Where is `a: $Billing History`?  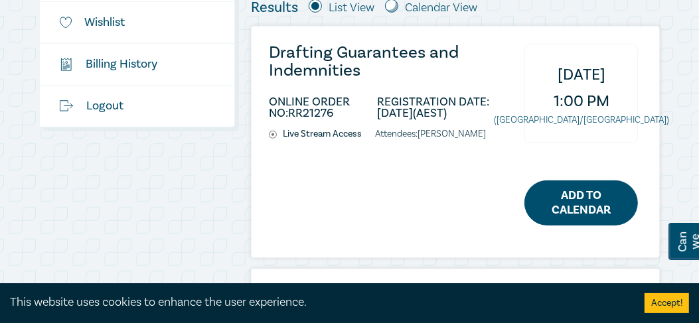 a: $Billing History is located at coordinates (137, 64).